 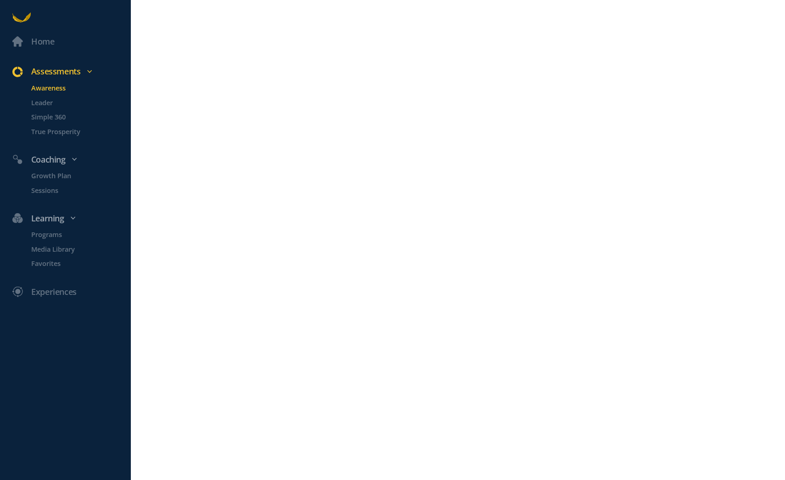 I want to click on p: Programs, so click(x=80, y=234).